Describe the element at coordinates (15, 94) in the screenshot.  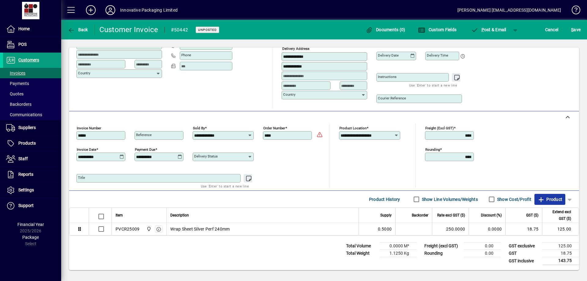
I see `span: Quotes` at that location.